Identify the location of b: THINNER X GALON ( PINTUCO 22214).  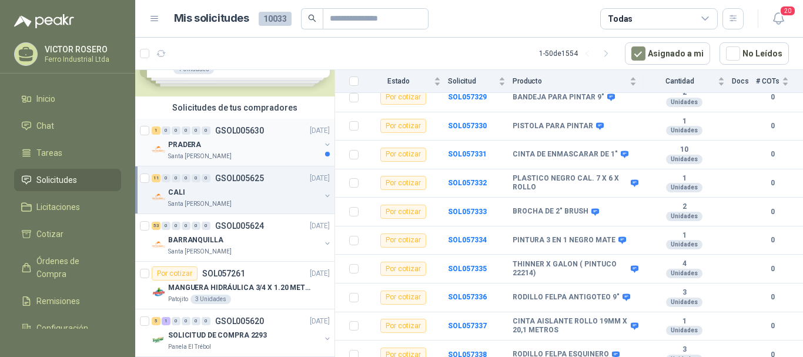
(570, 269).